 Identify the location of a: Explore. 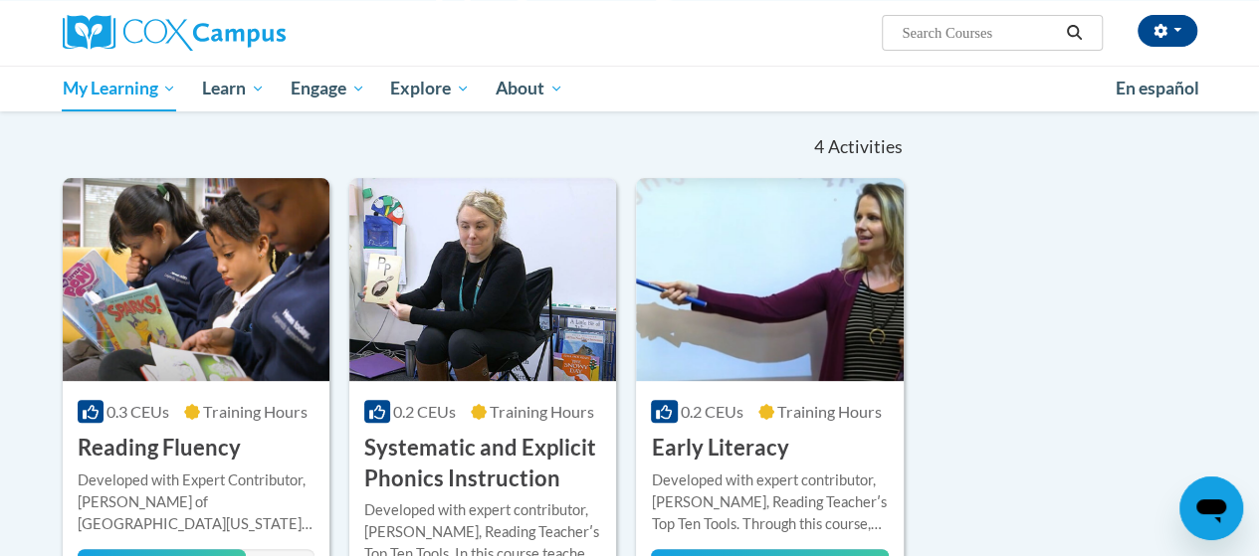
(430, 89).